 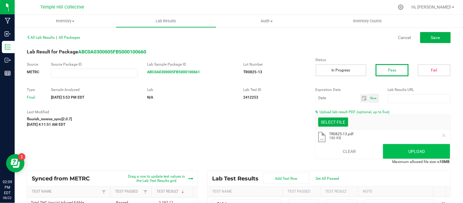 What do you see at coordinates (253, 72) in the screenshot?
I see `strong: TR0825-13` at bounding box center [253, 72].